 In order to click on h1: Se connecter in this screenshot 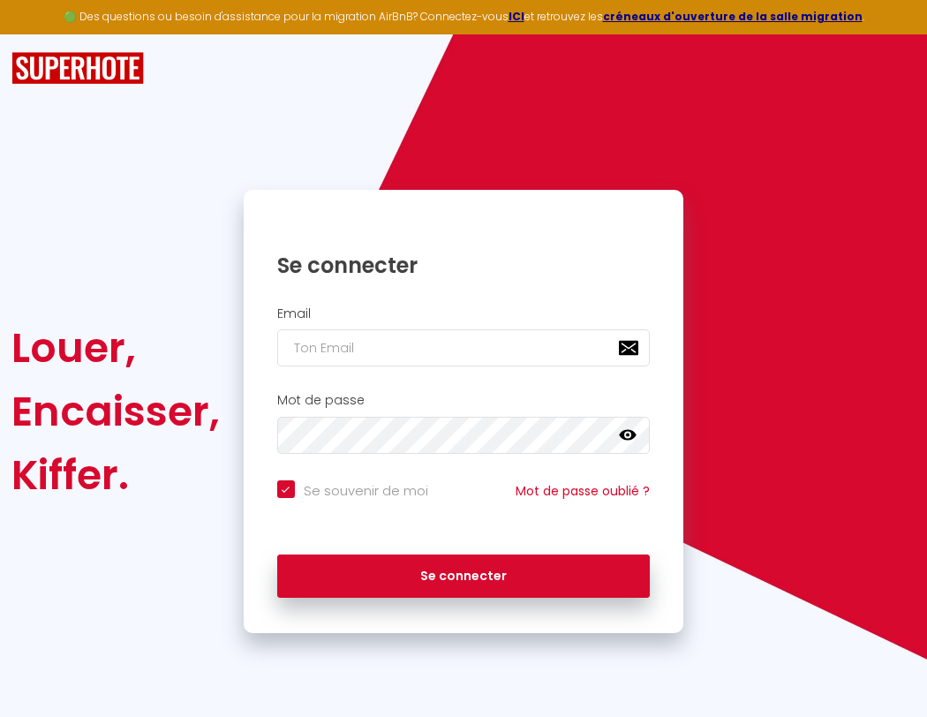, I will do `click(463, 265)`.